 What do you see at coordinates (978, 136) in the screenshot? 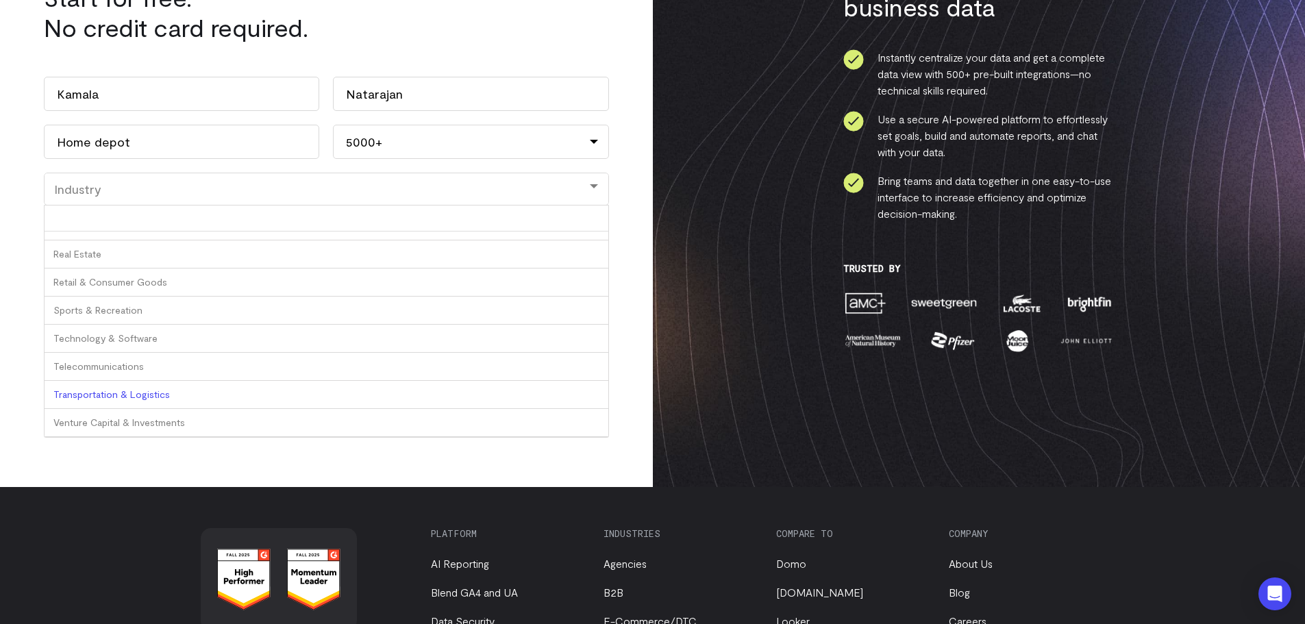
I see `li: Use a secure AI-powered platform to effortlessly set goals, build and automate reports, and chat ...` at bounding box center [978, 136].